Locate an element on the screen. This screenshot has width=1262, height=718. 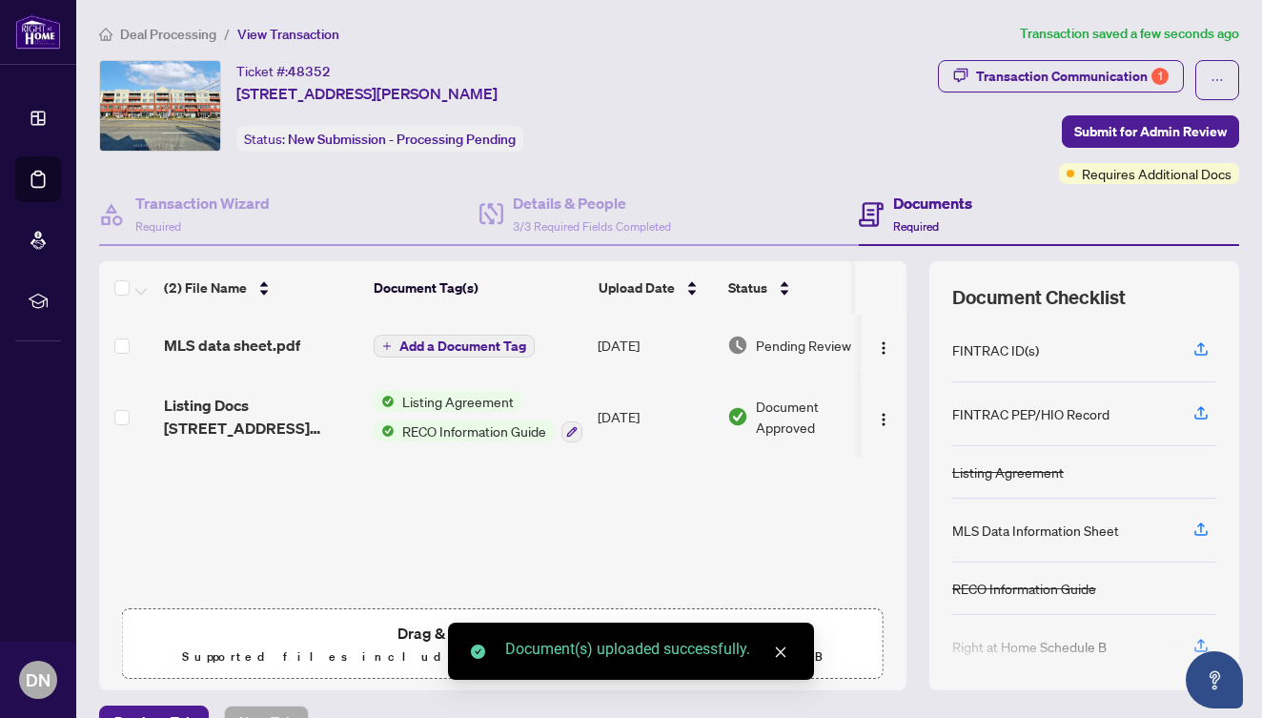
span: Document Checklist is located at coordinates (1039, 297).